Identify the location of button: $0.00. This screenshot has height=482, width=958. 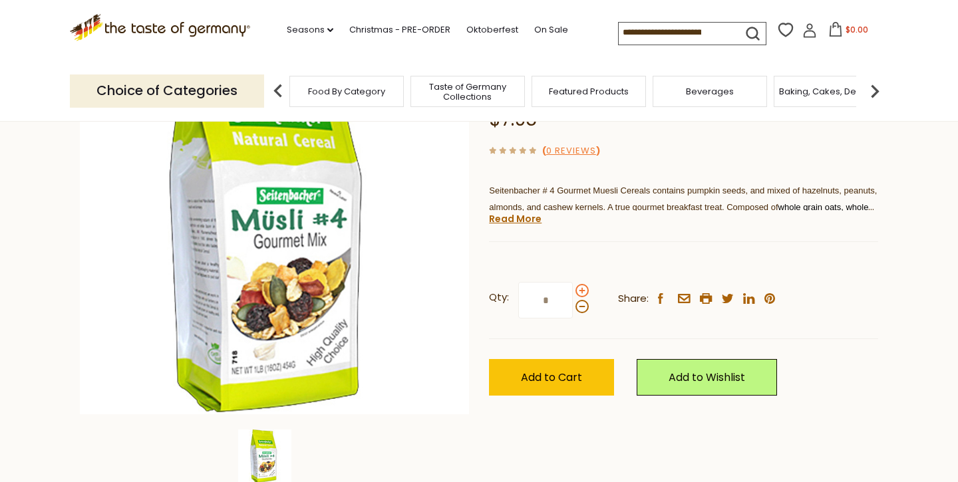
(847, 32).